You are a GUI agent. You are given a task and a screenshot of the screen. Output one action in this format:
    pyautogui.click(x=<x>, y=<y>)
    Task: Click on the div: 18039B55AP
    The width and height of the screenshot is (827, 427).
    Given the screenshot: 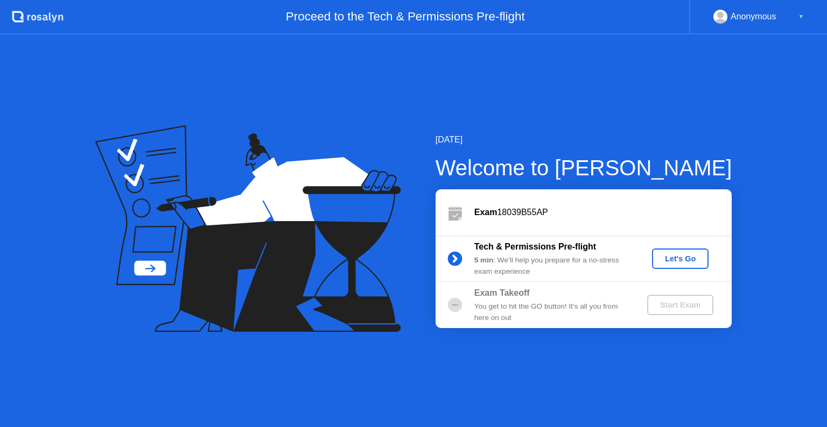 What is the action you would take?
    pyautogui.click(x=603, y=213)
    